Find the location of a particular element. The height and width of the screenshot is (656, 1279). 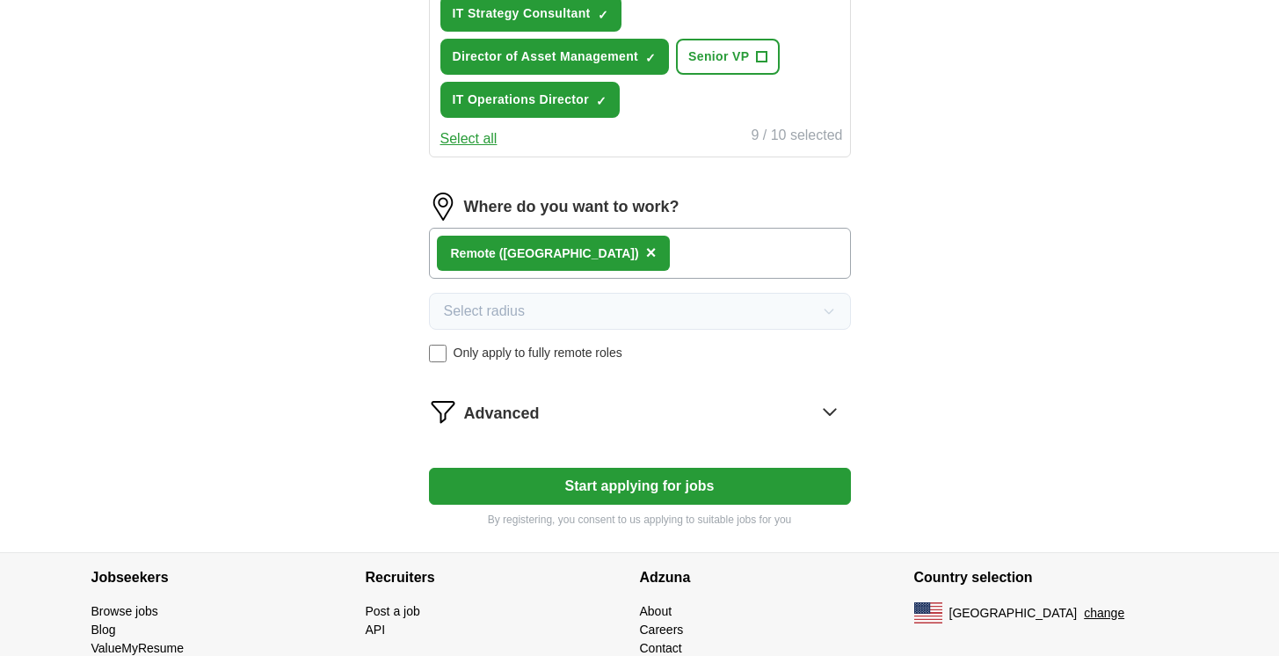

button: Start applying for jobs is located at coordinates (640, 486).